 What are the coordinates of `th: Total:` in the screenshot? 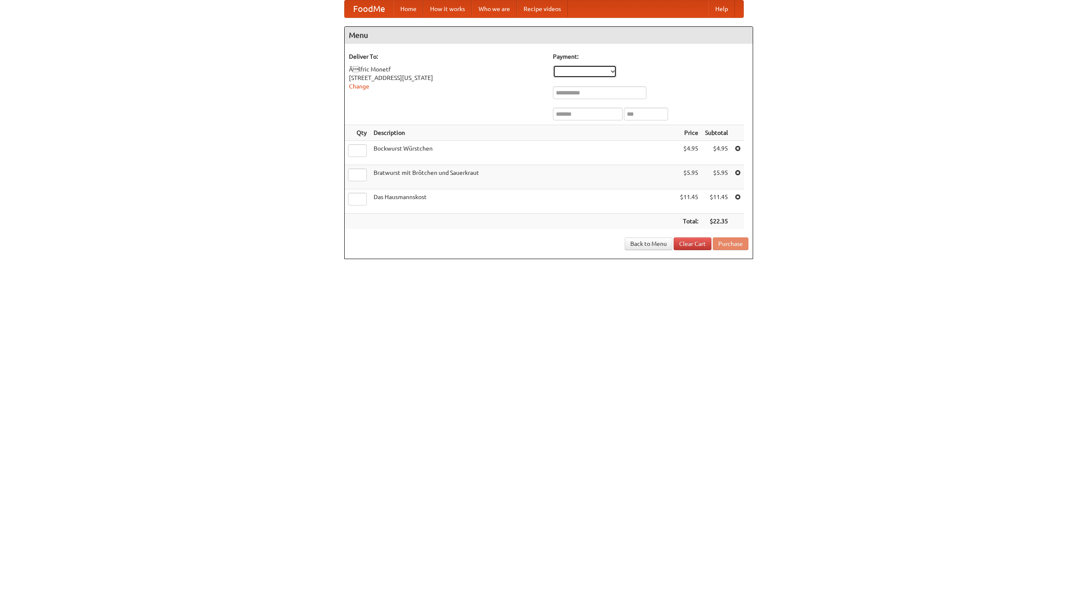 It's located at (689, 221).